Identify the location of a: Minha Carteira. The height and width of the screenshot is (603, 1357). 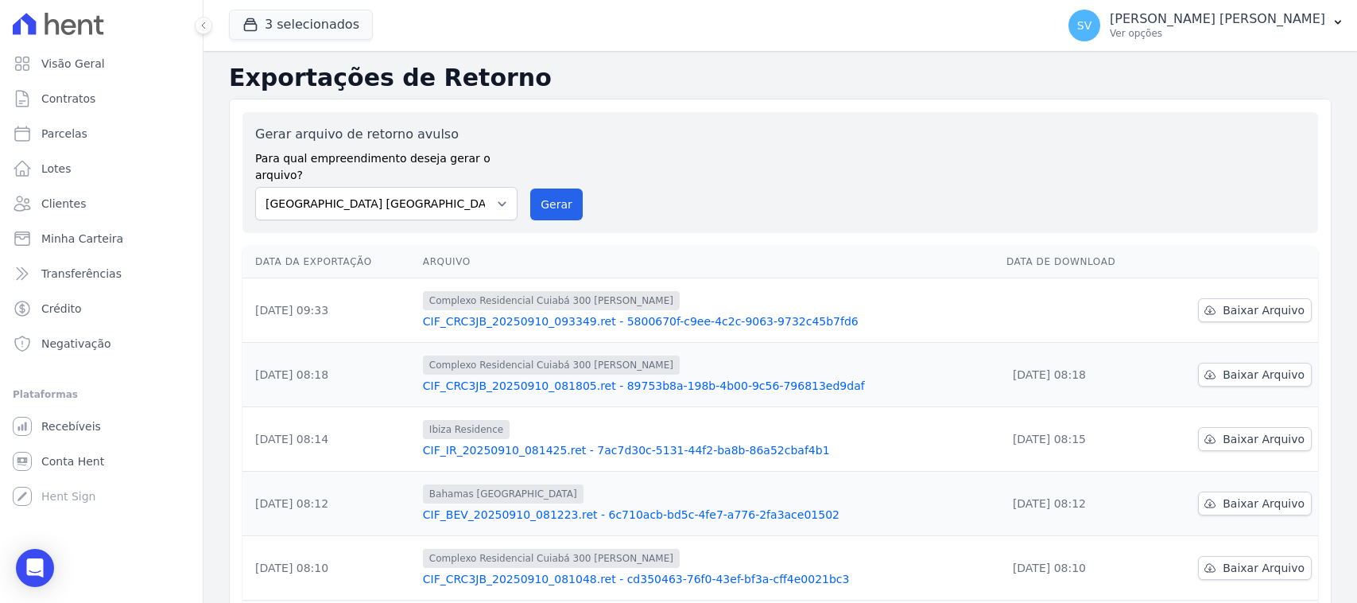
(101, 238).